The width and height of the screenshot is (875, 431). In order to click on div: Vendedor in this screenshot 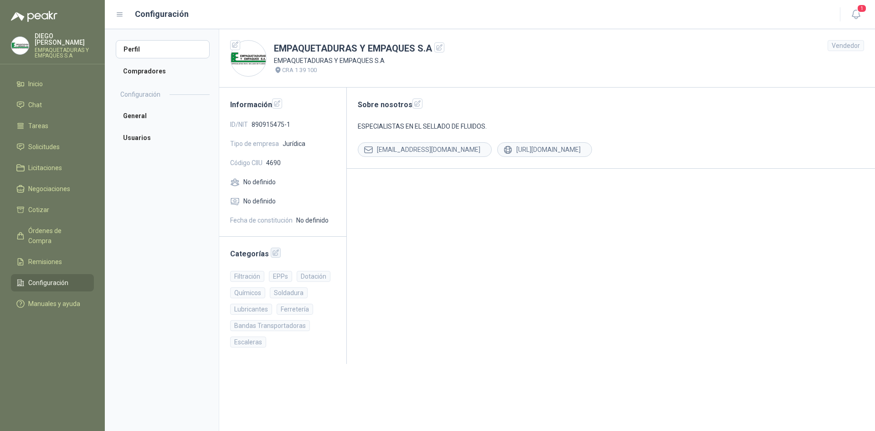, I will do `click(846, 46)`.